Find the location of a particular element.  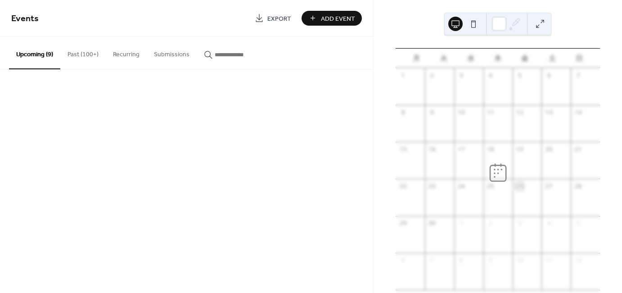

div: 土 is located at coordinates (552, 58).